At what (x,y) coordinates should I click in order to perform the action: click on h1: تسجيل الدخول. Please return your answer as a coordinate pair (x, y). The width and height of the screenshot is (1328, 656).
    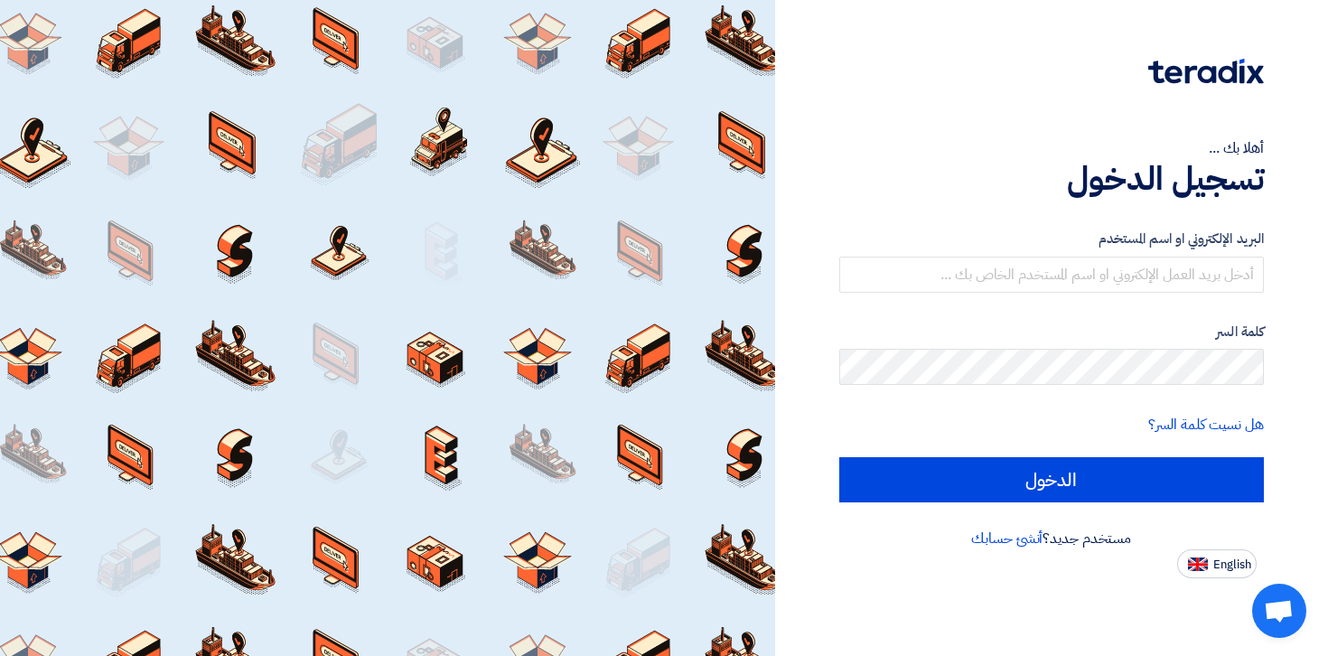
    Looking at the image, I should click on (1051, 179).